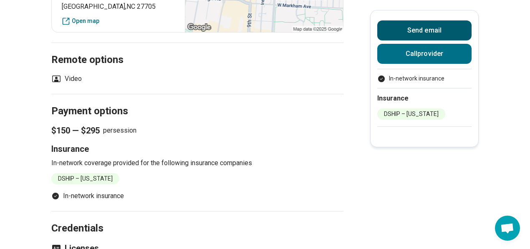  Describe the element at coordinates (197, 131) in the screenshot. I see `p: per session` at that location.